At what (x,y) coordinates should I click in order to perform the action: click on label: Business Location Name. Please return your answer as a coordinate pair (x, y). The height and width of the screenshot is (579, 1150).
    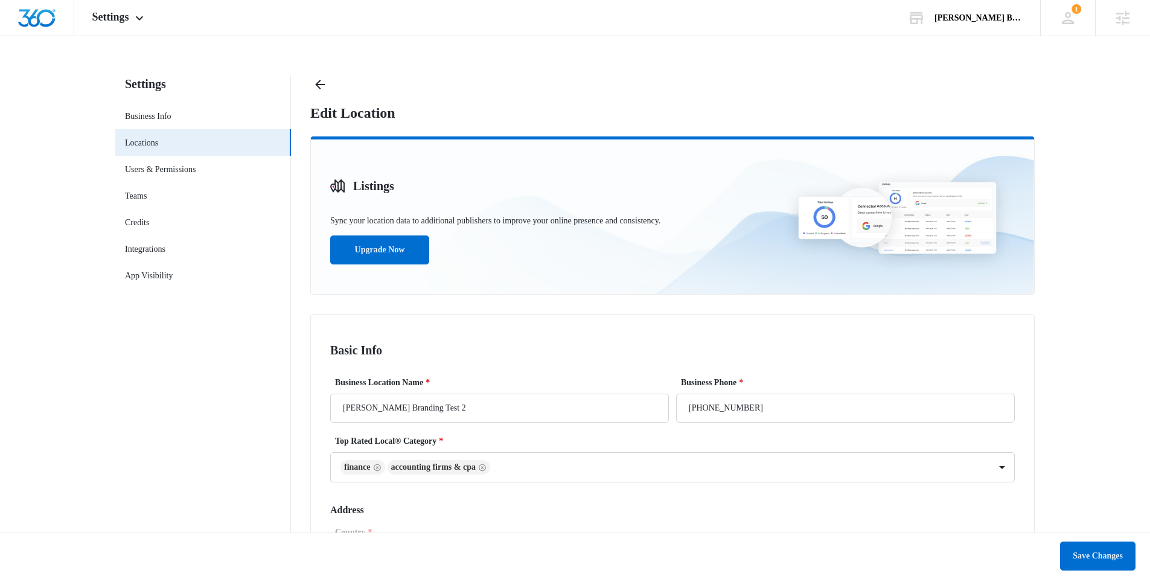
    Looking at the image, I should click on (504, 382).